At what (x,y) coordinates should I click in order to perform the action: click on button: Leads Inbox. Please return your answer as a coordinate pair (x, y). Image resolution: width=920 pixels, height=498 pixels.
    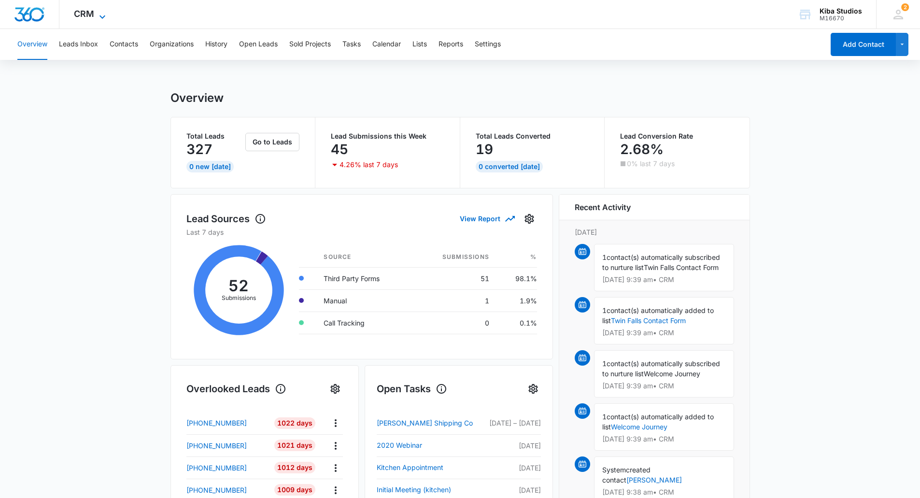
    Looking at the image, I should click on (78, 44).